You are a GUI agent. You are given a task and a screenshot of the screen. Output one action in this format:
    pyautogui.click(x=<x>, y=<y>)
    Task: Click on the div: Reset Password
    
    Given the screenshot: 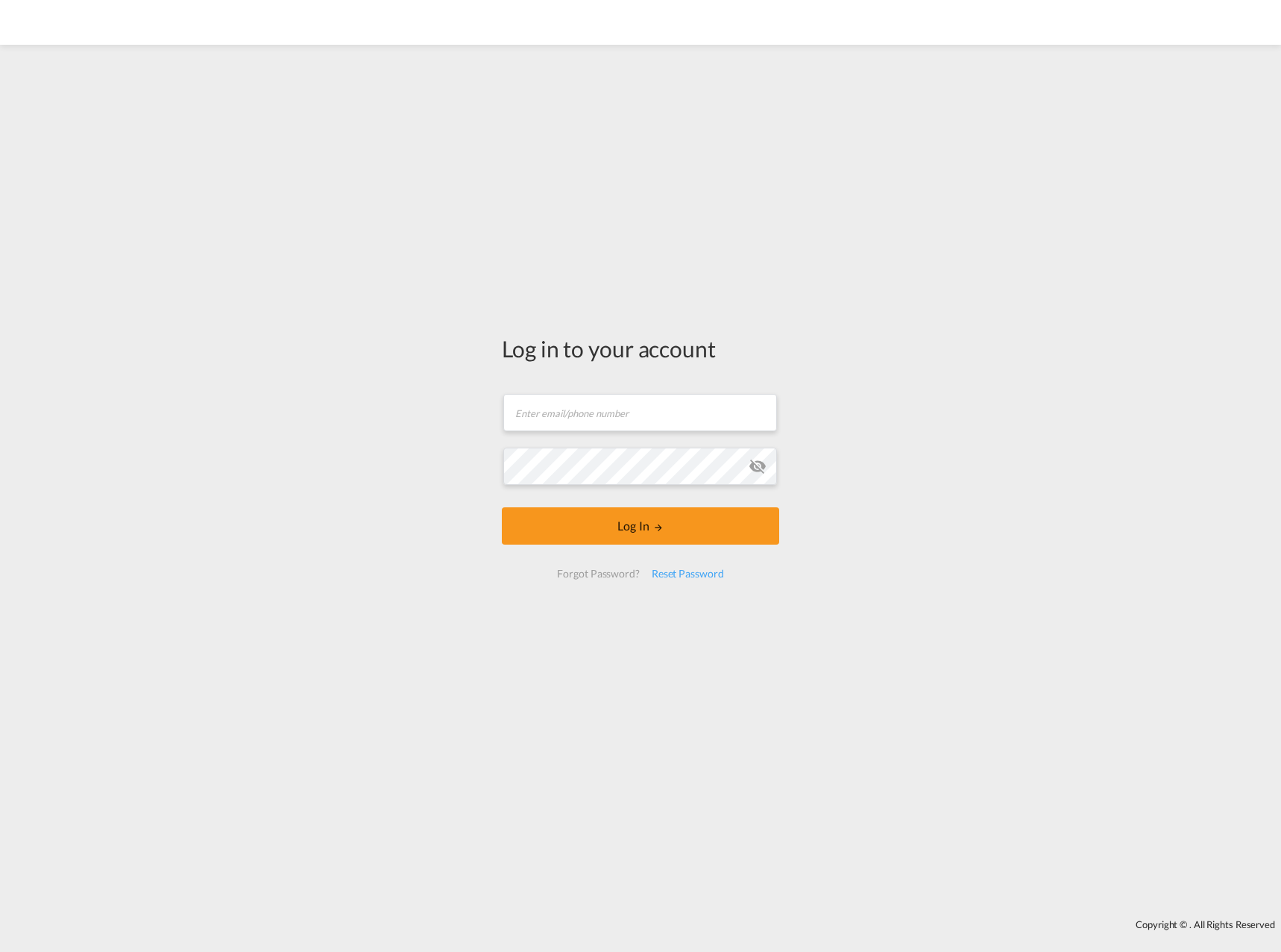 What is the action you would take?
    pyautogui.click(x=688, y=574)
    